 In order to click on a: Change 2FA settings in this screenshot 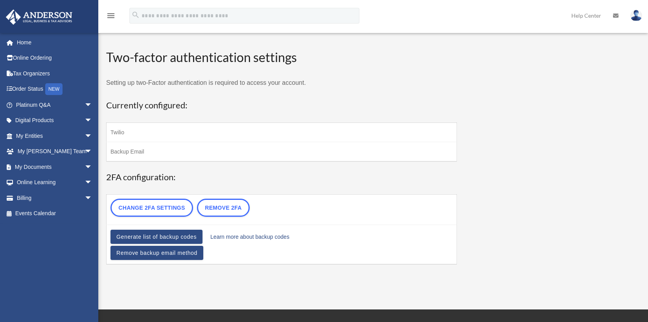, I will do `click(152, 208)`.